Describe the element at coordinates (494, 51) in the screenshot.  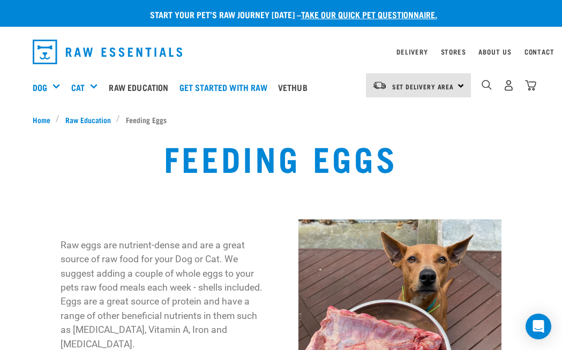
I see `a: About Us` at that location.